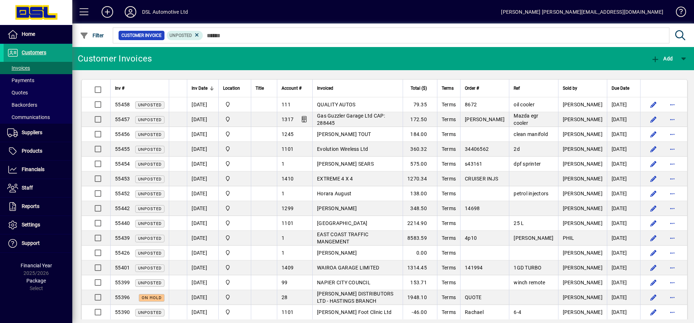 The image size is (694, 323). What do you see at coordinates (122, 179) in the screenshot?
I see `span: 55453` at bounding box center [122, 179].